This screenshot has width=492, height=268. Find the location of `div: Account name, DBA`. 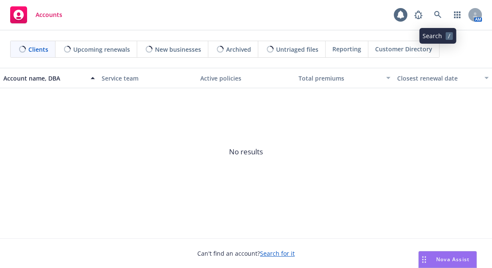

div: Account name, DBA is located at coordinates (44, 78).